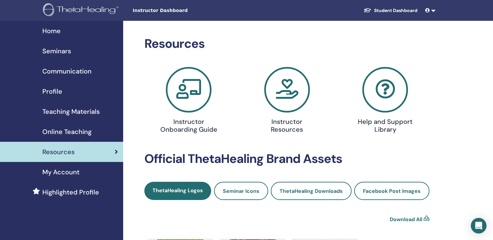 This screenshot has width=493, height=240. What do you see at coordinates (385, 126) in the screenshot?
I see `h4: Help and Support Library` at bounding box center [385, 126].